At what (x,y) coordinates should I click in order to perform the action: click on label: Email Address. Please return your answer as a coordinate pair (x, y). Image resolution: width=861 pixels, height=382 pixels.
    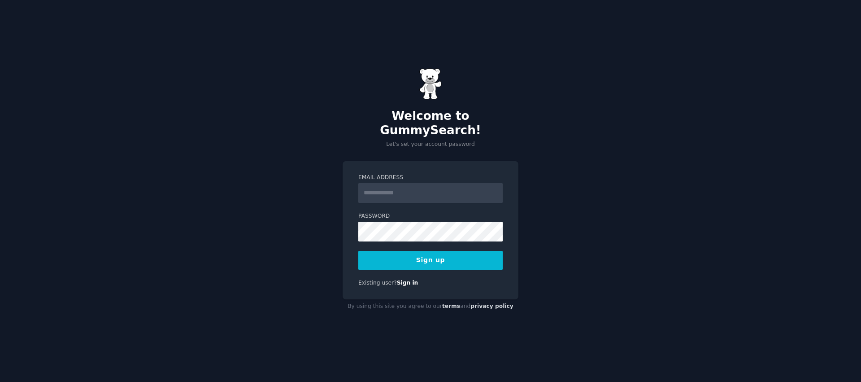
    Looking at the image, I should click on (430, 178).